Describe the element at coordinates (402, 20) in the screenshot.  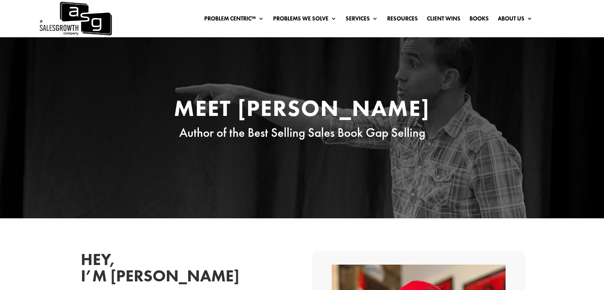
I see `a: Resources` at that location.